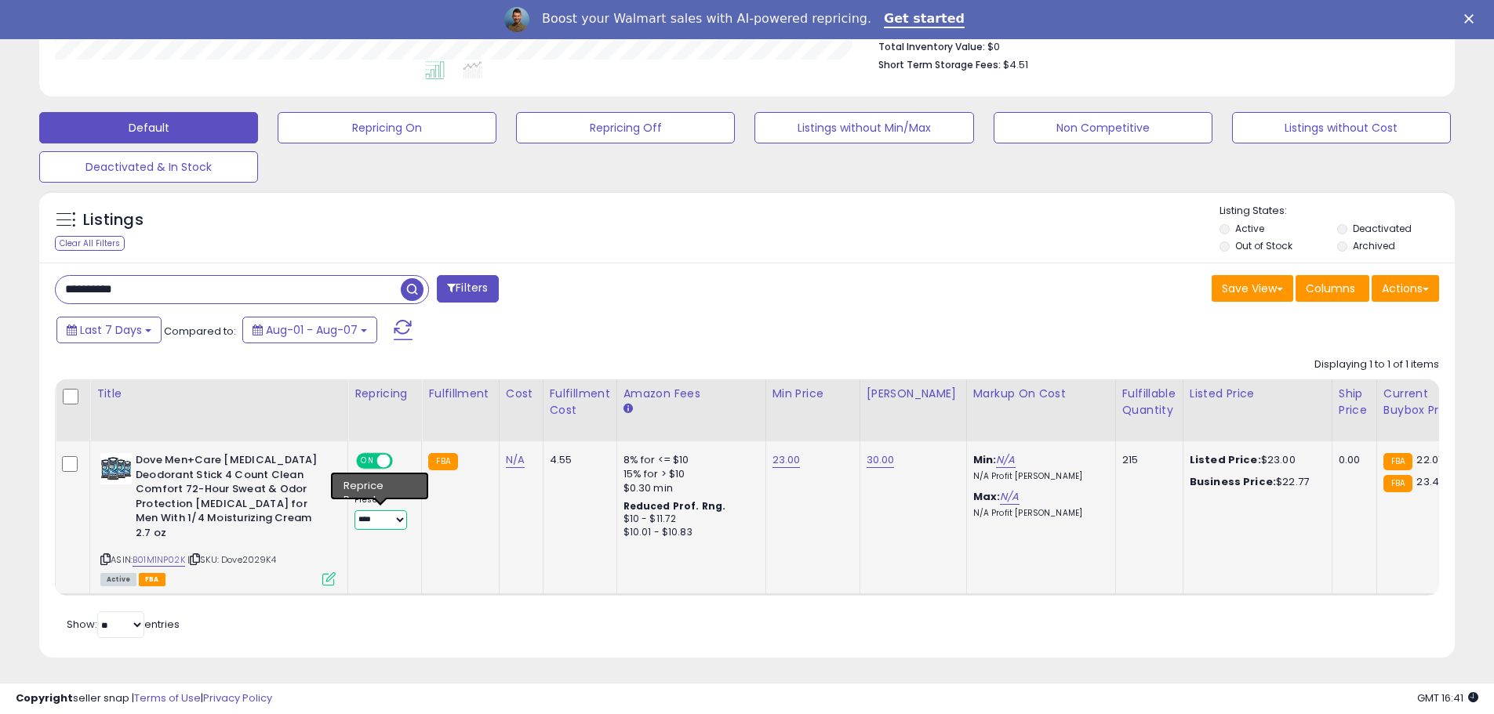 The height and width of the screenshot is (714, 1494). Describe the element at coordinates (148, 167) in the screenshot. I see `button: Deactivated & In Stock` at that location.